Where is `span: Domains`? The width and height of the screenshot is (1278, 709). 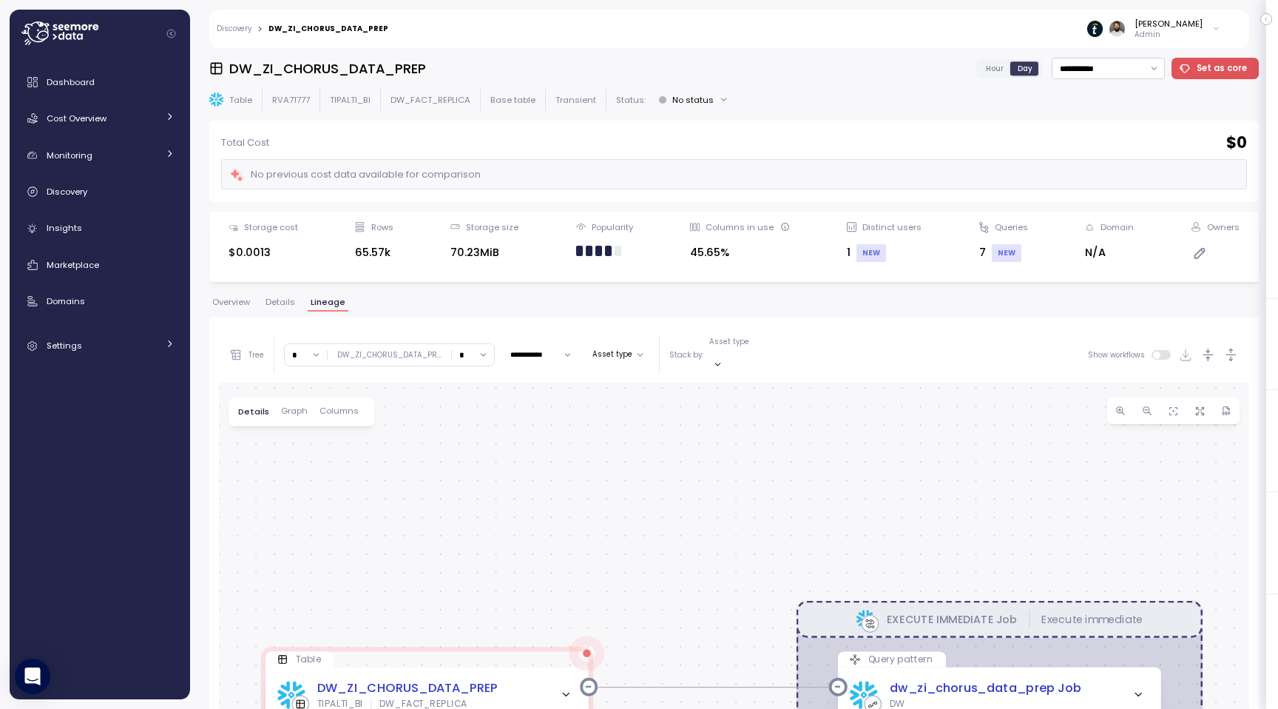
span: Domains is located at coordinates (66, 301).